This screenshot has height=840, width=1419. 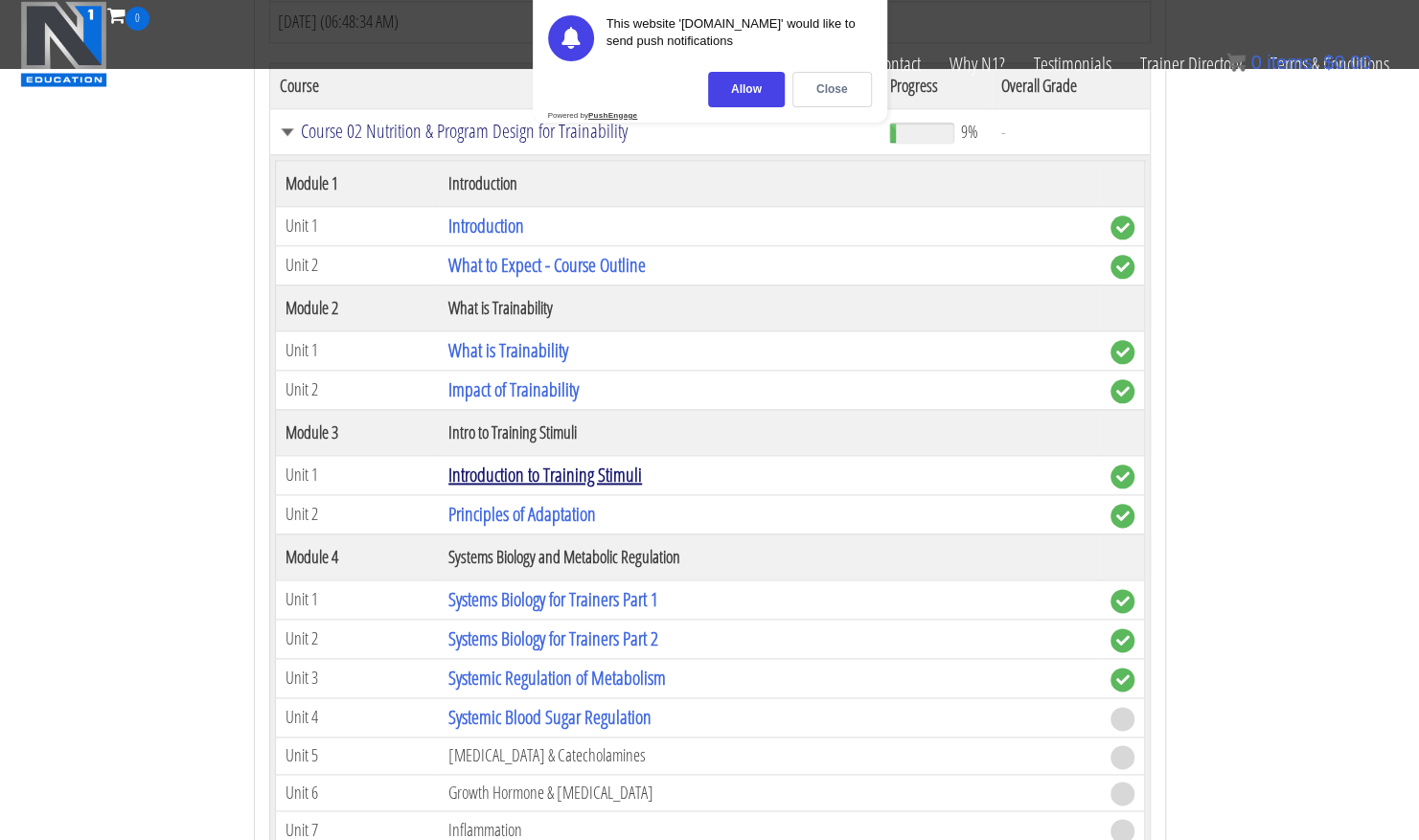 What do you see at coordinates (486, 225) in the screenshot?
I see `a: Introduction` at bounding box center [486, 225].